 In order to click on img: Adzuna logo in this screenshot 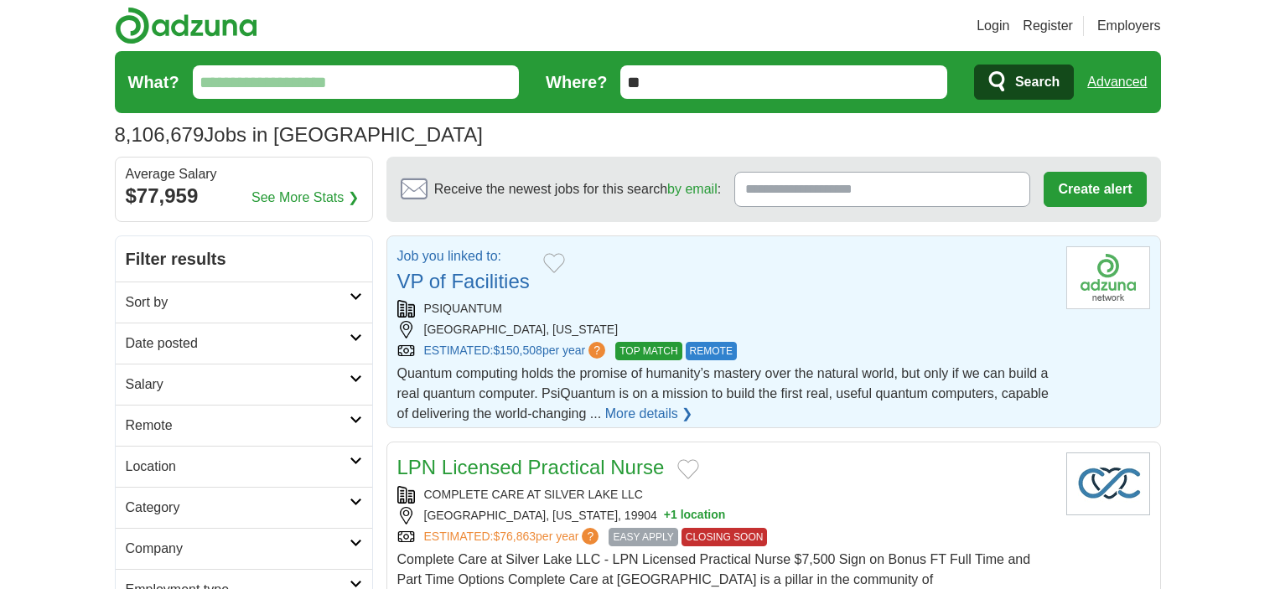, I will do `click(186, 25)`.